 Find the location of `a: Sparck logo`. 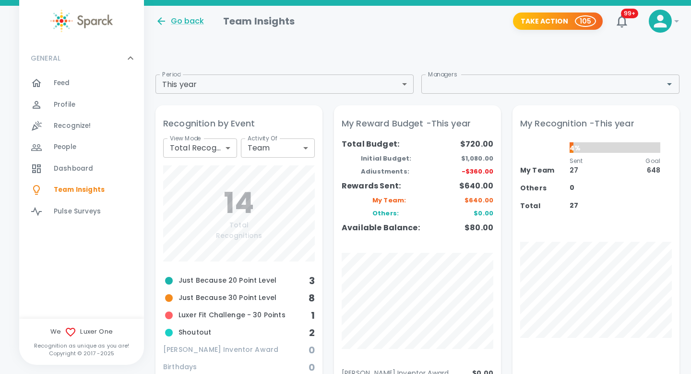

a: Sparck logo is located at coordinates (82, 21).